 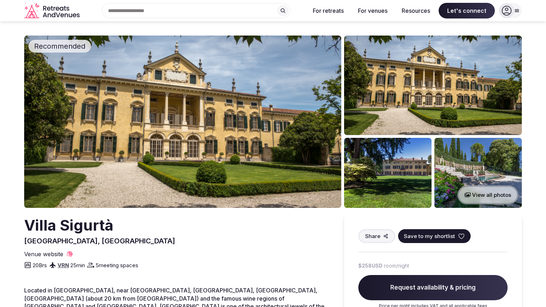 What do you see at coordinates (373, 11) in the screenshot?
I see `button: For venues` at bounding box center [373, 11].